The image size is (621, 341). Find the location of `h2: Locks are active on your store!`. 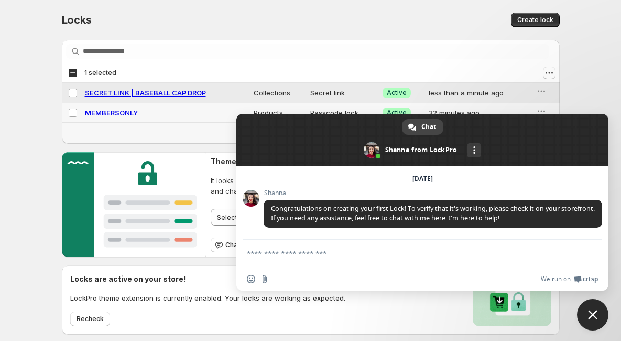

h2: Locks are active on your store! is located at coordinates (208, 279).